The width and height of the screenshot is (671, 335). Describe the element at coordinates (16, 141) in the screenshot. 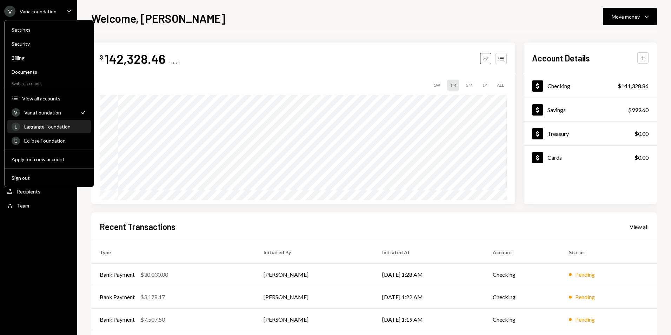

I see `div: E` at that location.